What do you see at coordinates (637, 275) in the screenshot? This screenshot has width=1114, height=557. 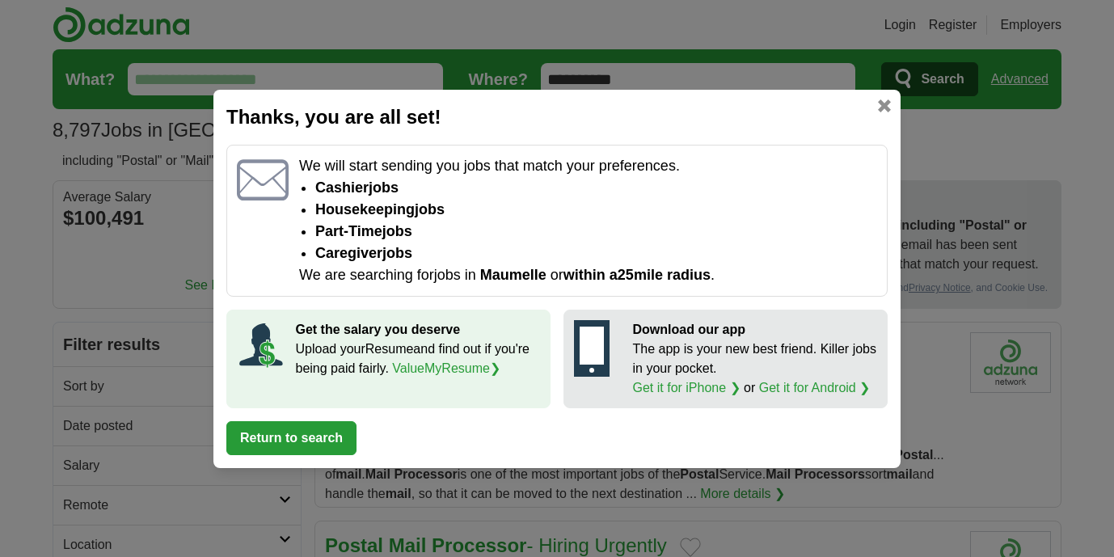 I see `span: within a 25 mile radius` at bounding box center [637, 275].